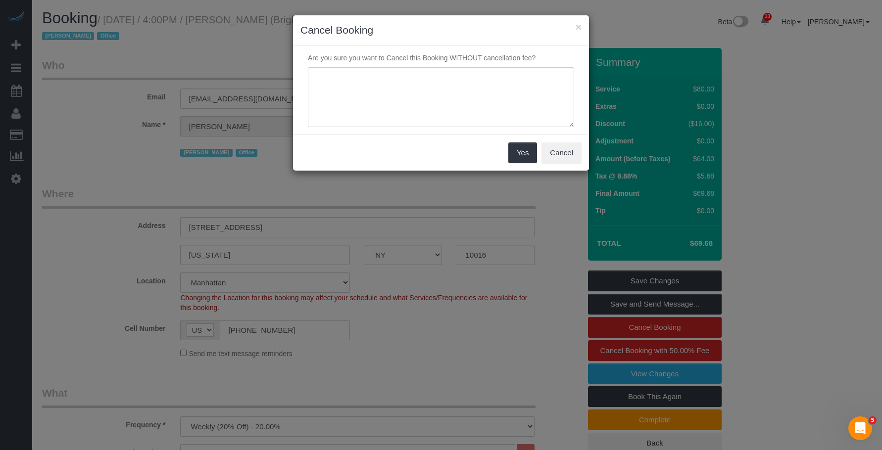 Image resolution: width=882 pixels, height=450 pixels. What do you see at coordinates (441, 93) in the screenshot?
I see `sui-modal: Cancel Booking` at bounding box center [441, 93].